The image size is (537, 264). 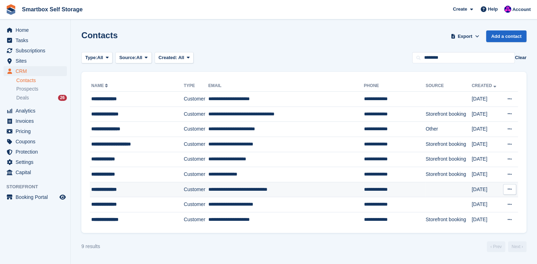 What do you see at coordinates (37, 30) in the screenshot?
I see `span: Home` at bounding box center [37, 30].